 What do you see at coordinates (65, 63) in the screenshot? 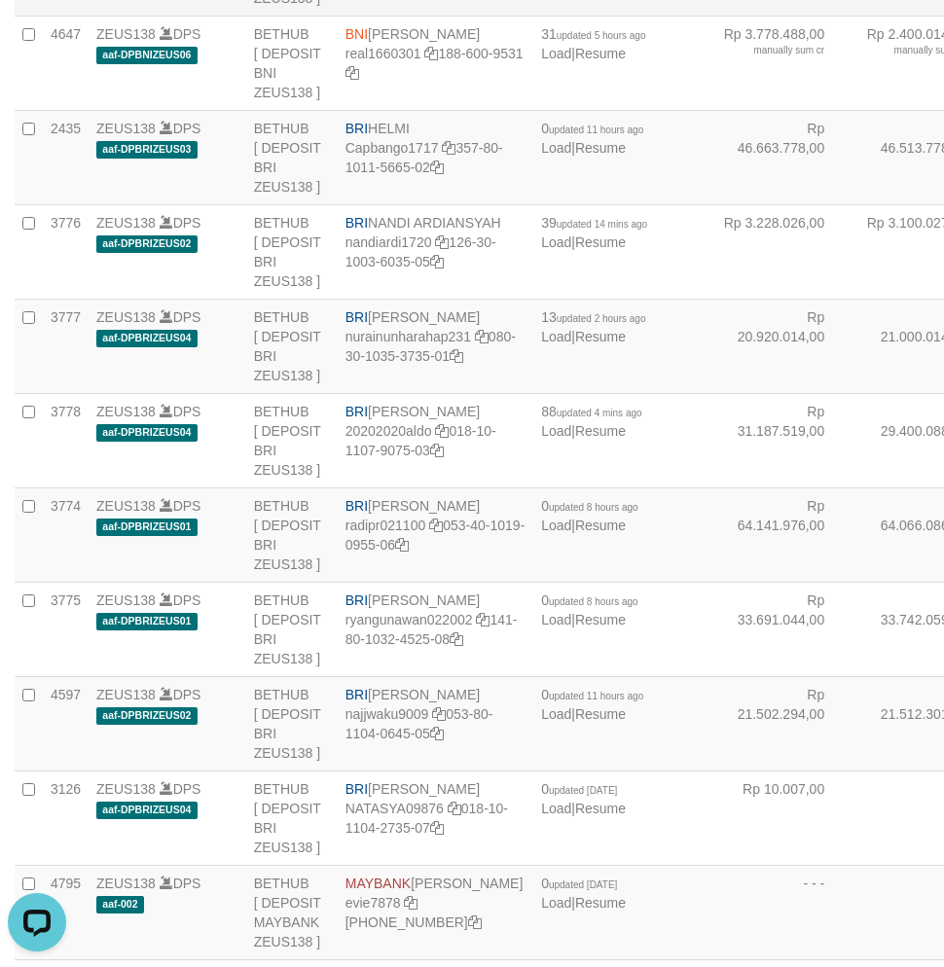
I see `td: 4647` at bounding box center [65, 63].